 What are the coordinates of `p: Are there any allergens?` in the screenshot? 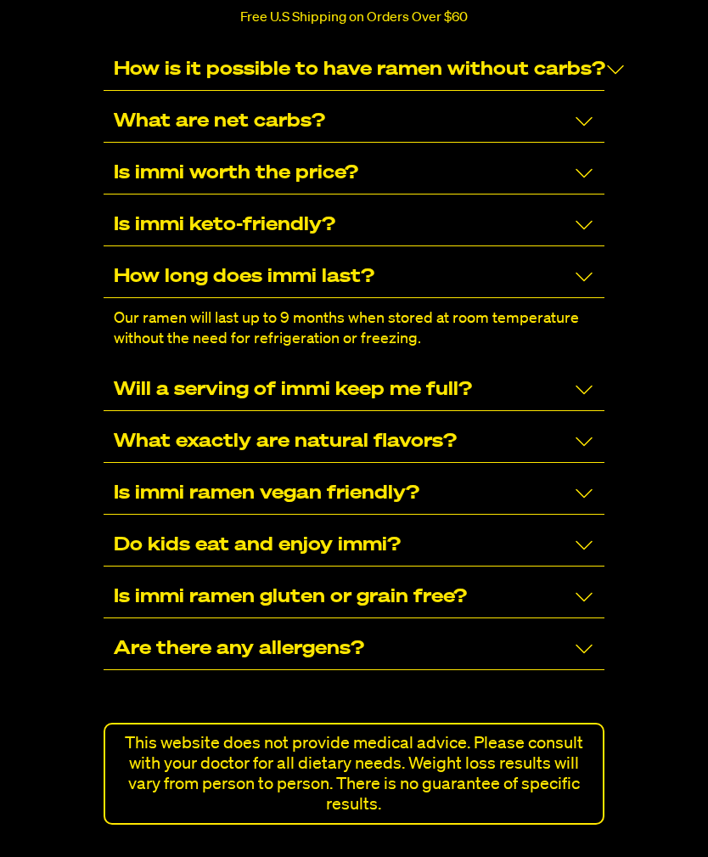 It's located at (239, 649).